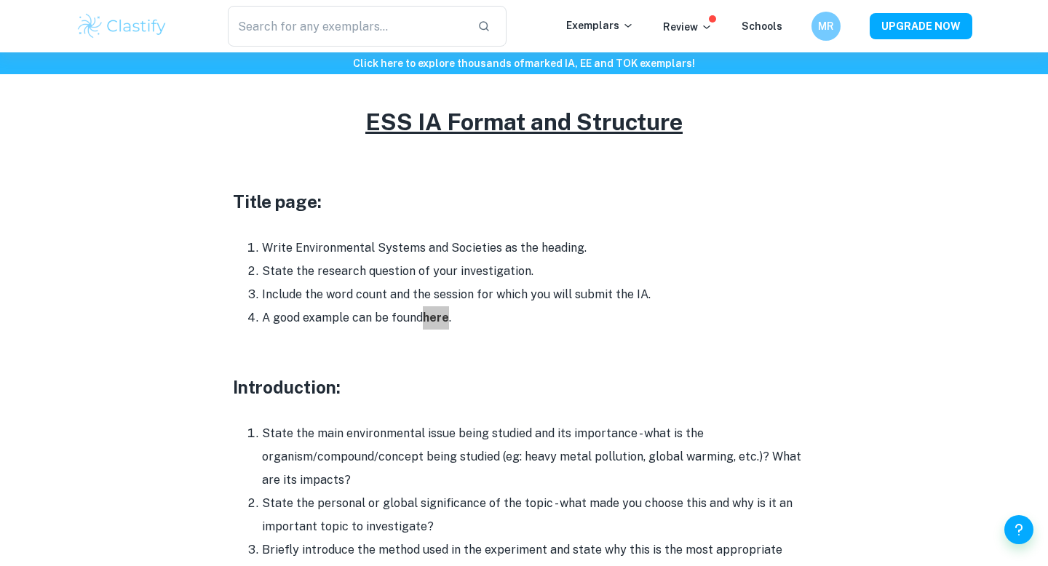 The width and height of the screenshot is (1048, 566). Describe the element at coordinates (122, 26) in the screenshot. I see `img: Clastify logo` at that location.